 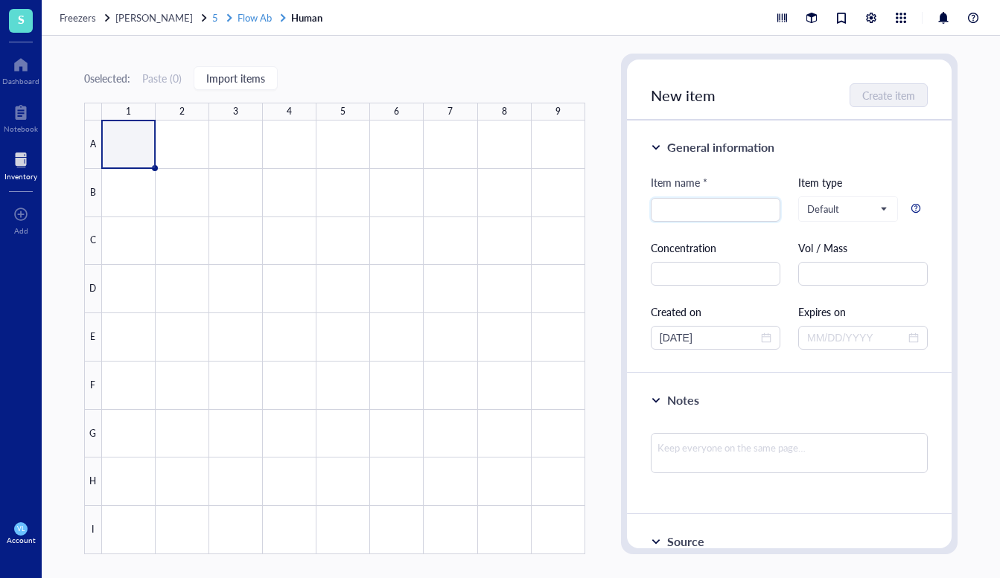 I want to click on div: Item type, so click(x=863, y=182).